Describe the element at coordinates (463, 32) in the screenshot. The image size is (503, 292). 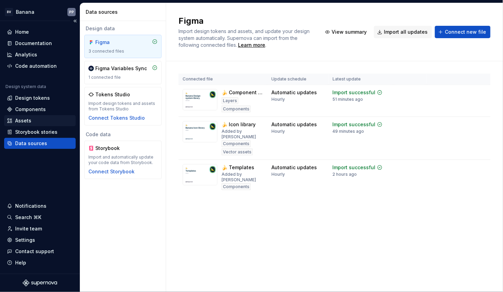
I see `button: Connect new file` at that location.